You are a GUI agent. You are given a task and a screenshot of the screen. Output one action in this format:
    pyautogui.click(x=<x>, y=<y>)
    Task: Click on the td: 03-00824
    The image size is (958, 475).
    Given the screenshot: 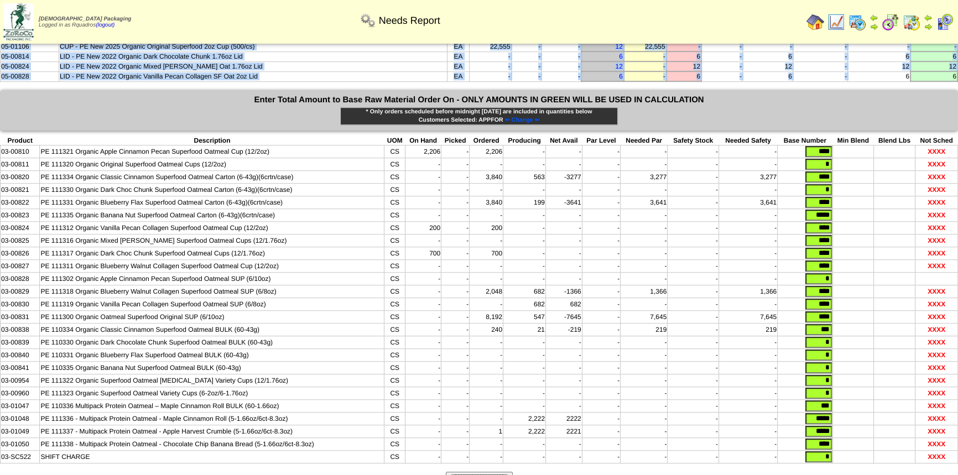 What is the action you would take?
    pyautogui.click(x=20, y=228)
    